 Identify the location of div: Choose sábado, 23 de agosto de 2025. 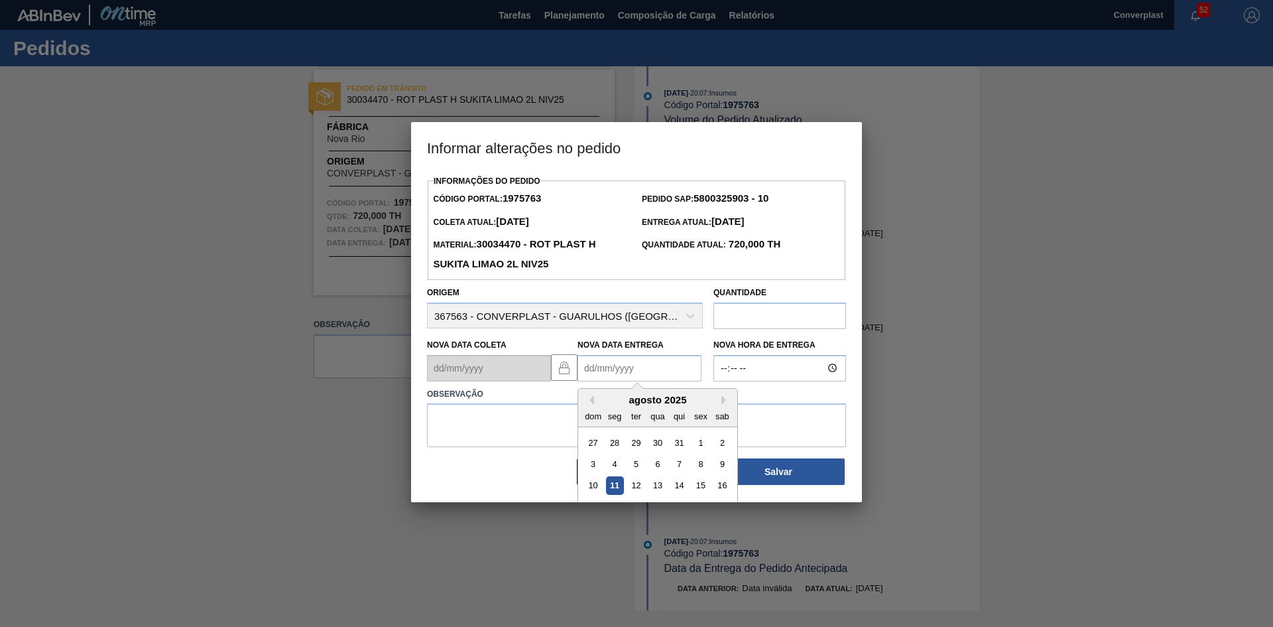
(722, 507).